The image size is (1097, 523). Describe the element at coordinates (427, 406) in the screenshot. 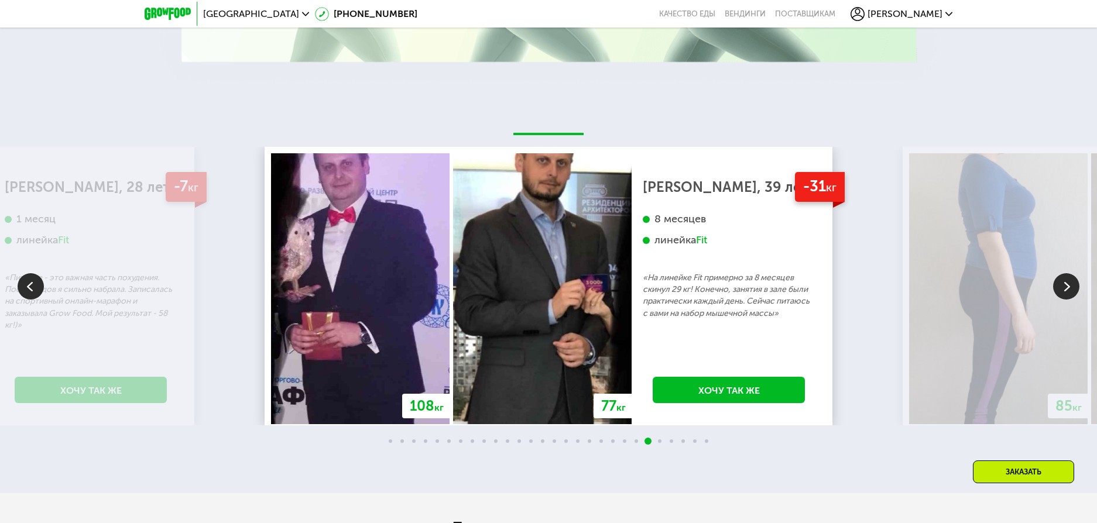

I see `div: 108` at that location.